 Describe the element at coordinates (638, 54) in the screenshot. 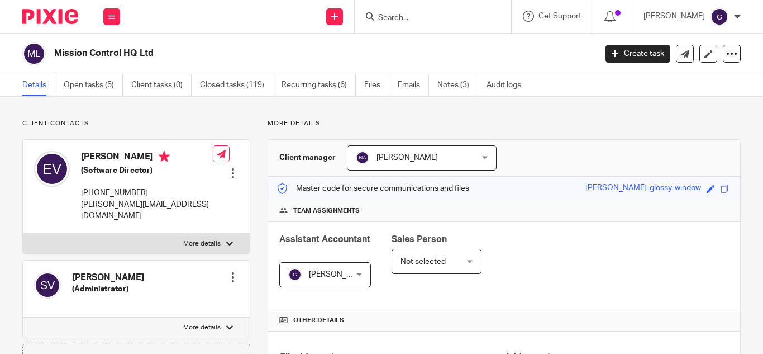

I see `a: Create task` at that location.